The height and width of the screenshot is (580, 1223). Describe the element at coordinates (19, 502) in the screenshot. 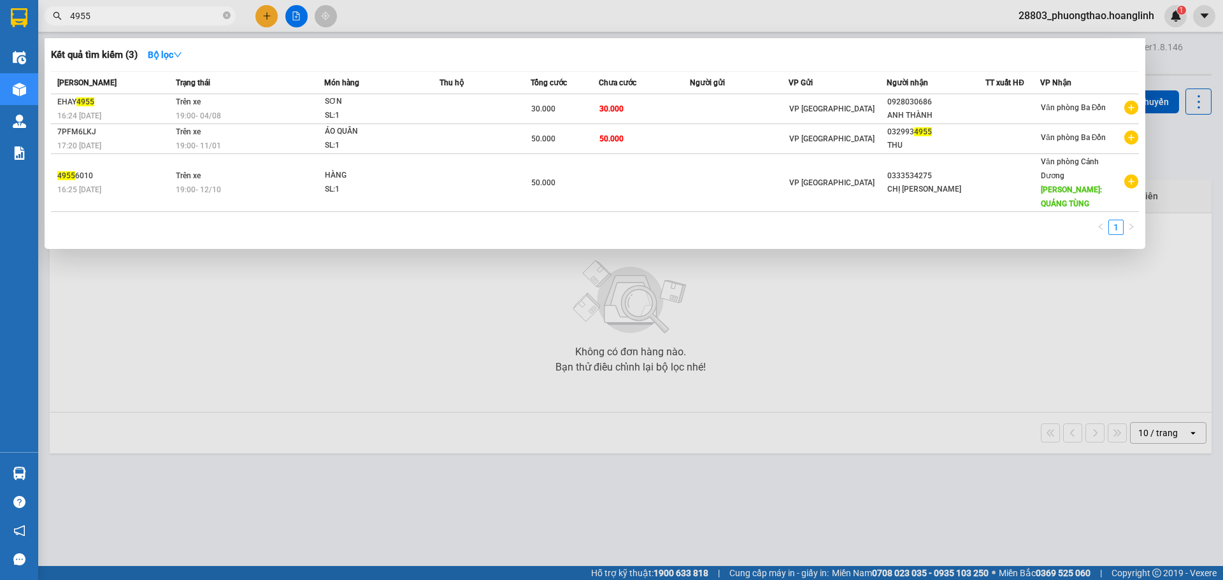

I see `span: question-circle` at that location.